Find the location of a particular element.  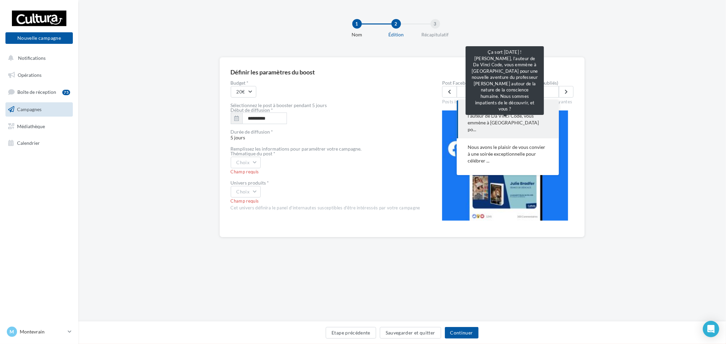

div: Cet univers définira le panel d'internautes susceptibles d'être intéressés par votre campagne is located at coordinates (325, 208).